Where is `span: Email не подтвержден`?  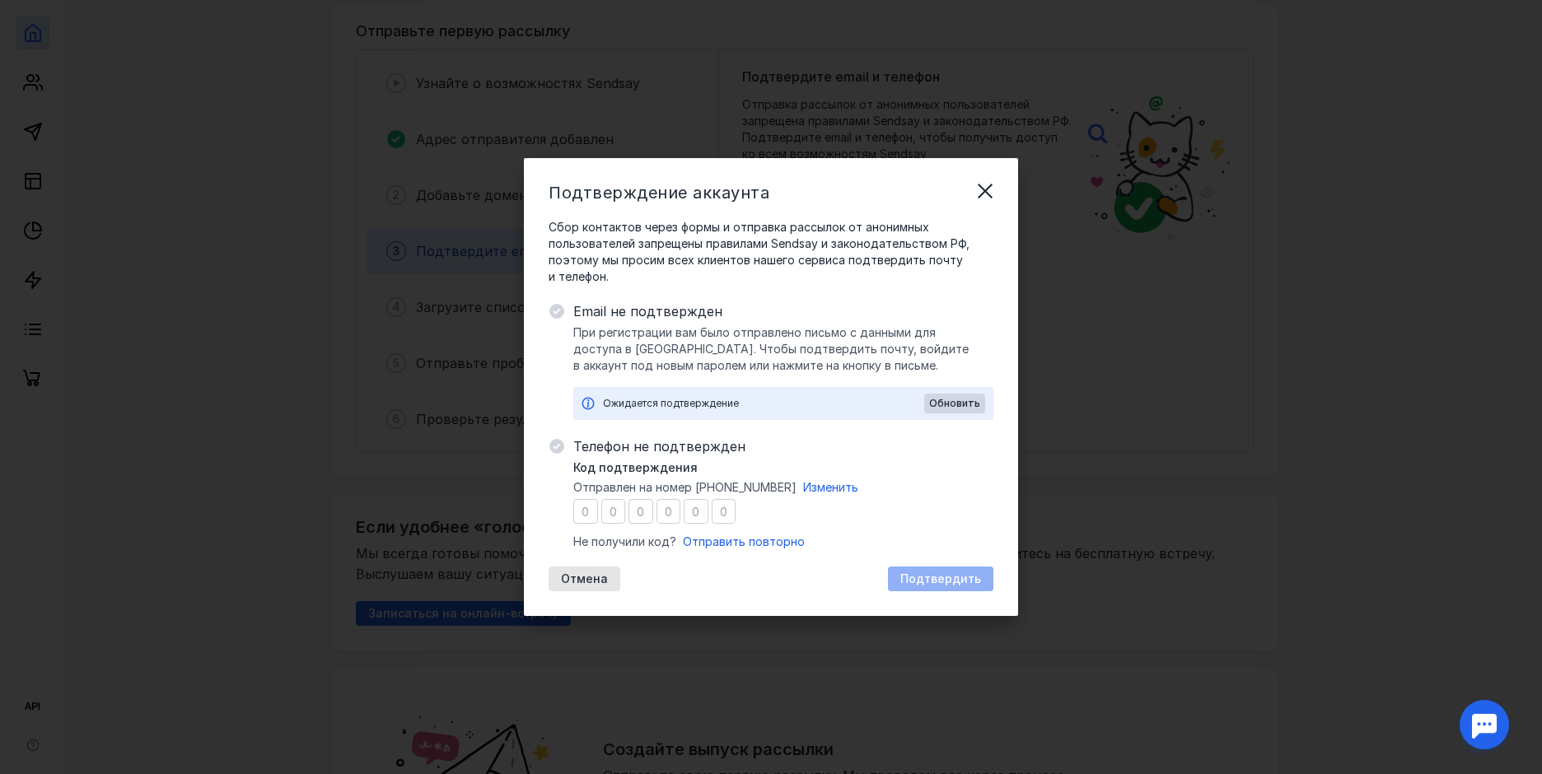 span: Email не подтвержден is located at coordinates (783, 311).